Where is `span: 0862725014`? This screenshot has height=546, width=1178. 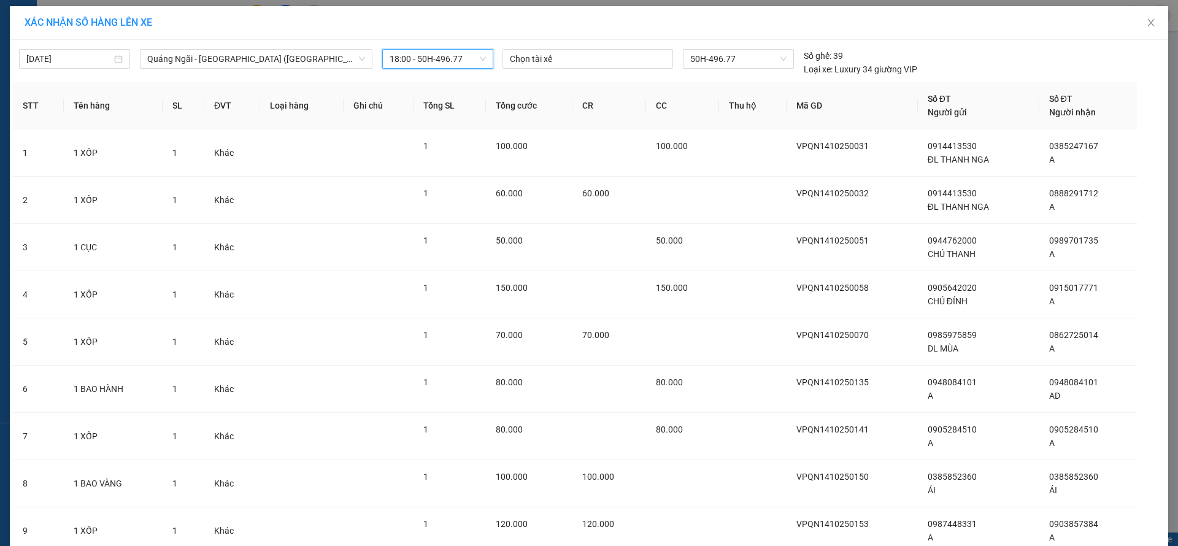
span: 0862725014 is located at coordinates (1074, 335).